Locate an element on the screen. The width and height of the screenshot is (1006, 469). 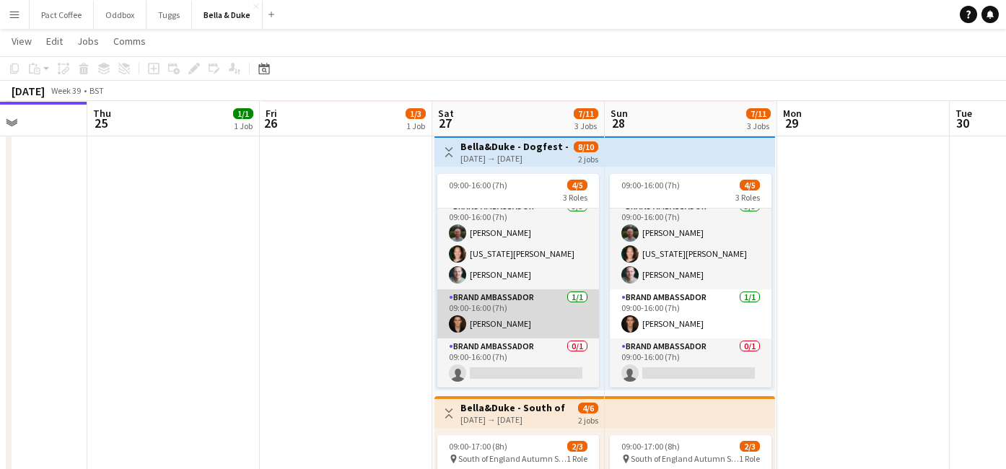
span: Sun is located at coordinates (619, 113).